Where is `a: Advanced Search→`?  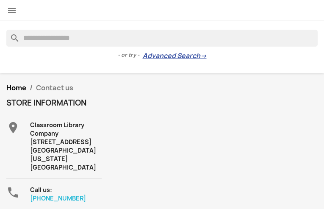
a: Advanced Search→ is located at coordinates (174, 56).